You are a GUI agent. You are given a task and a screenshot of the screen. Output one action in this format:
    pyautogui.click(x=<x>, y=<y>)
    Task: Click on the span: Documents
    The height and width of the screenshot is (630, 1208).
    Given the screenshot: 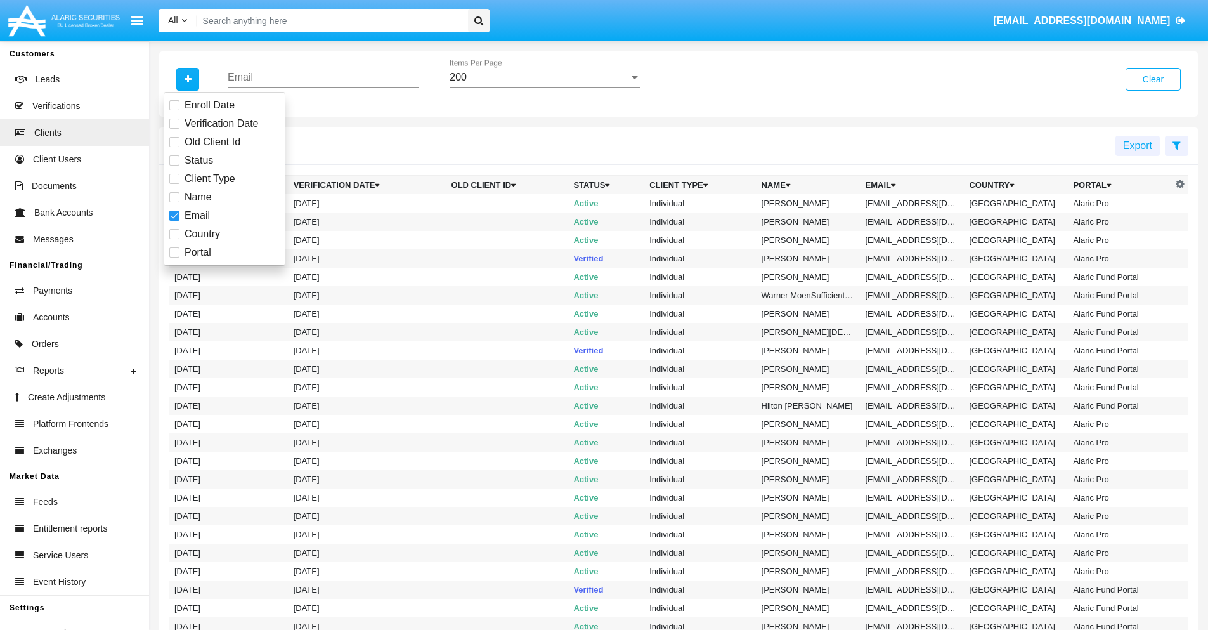 What is the action you would take?
    pyautogui.click(x=54, y=186)
    